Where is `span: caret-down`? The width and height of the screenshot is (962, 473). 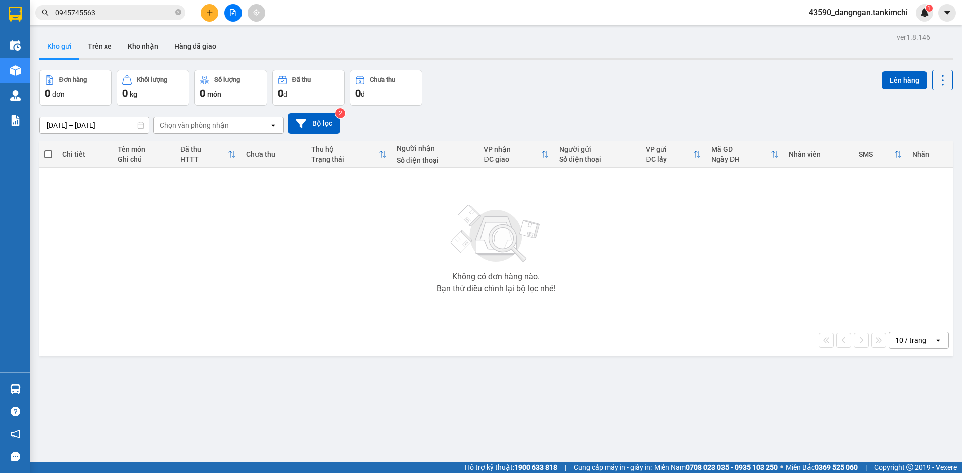 span: caret-down is located at coordinates (947, 13).